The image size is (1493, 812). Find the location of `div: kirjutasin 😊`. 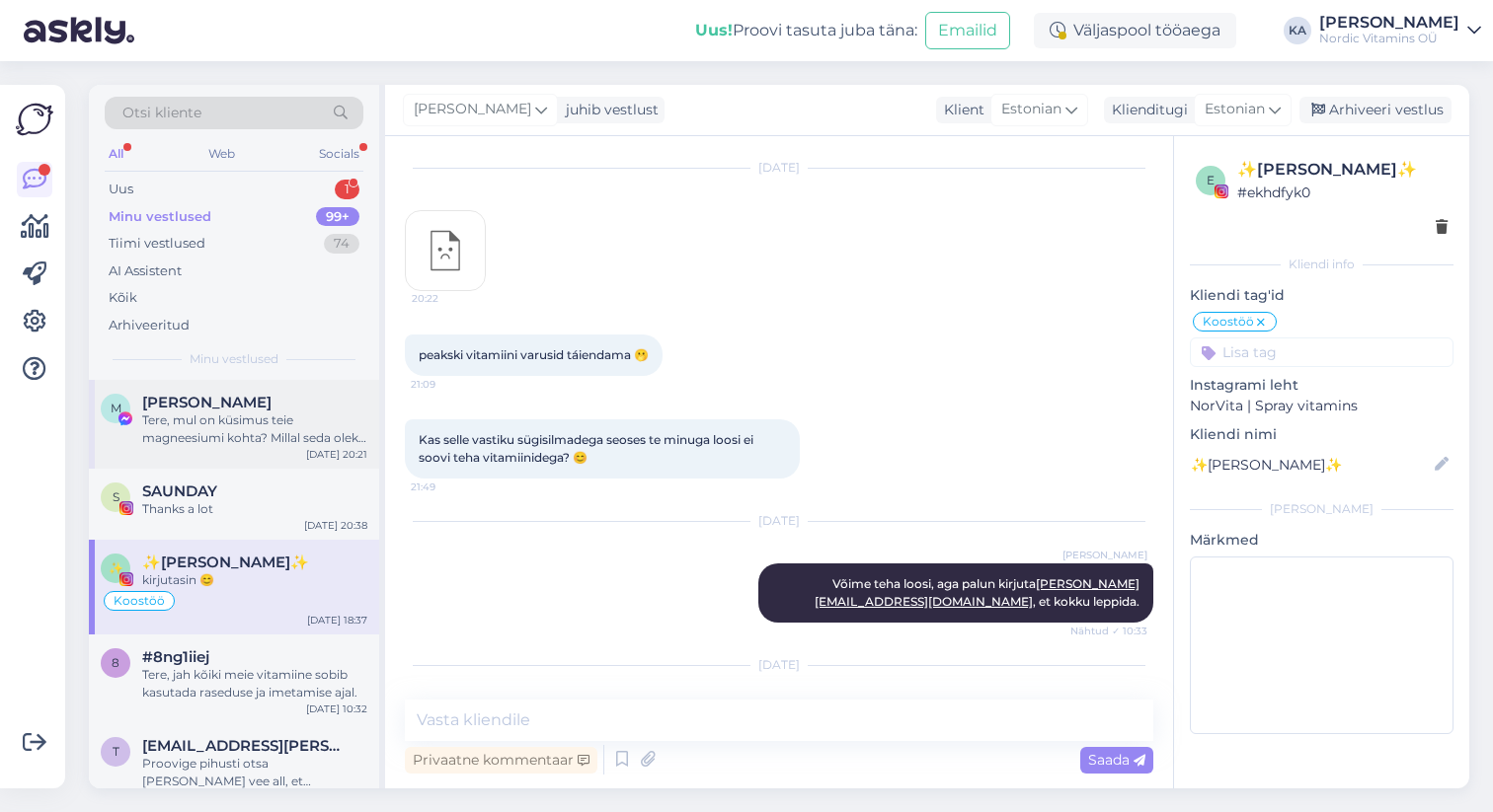

div: kirjutasin 😊 is located at coordinates (255, 580).